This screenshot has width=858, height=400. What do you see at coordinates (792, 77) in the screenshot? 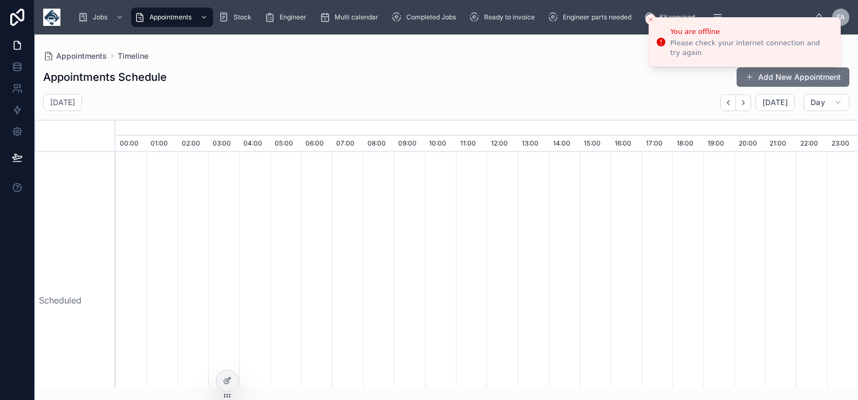
I see `a: Add New Appointment` at bounding box center [792, 77].